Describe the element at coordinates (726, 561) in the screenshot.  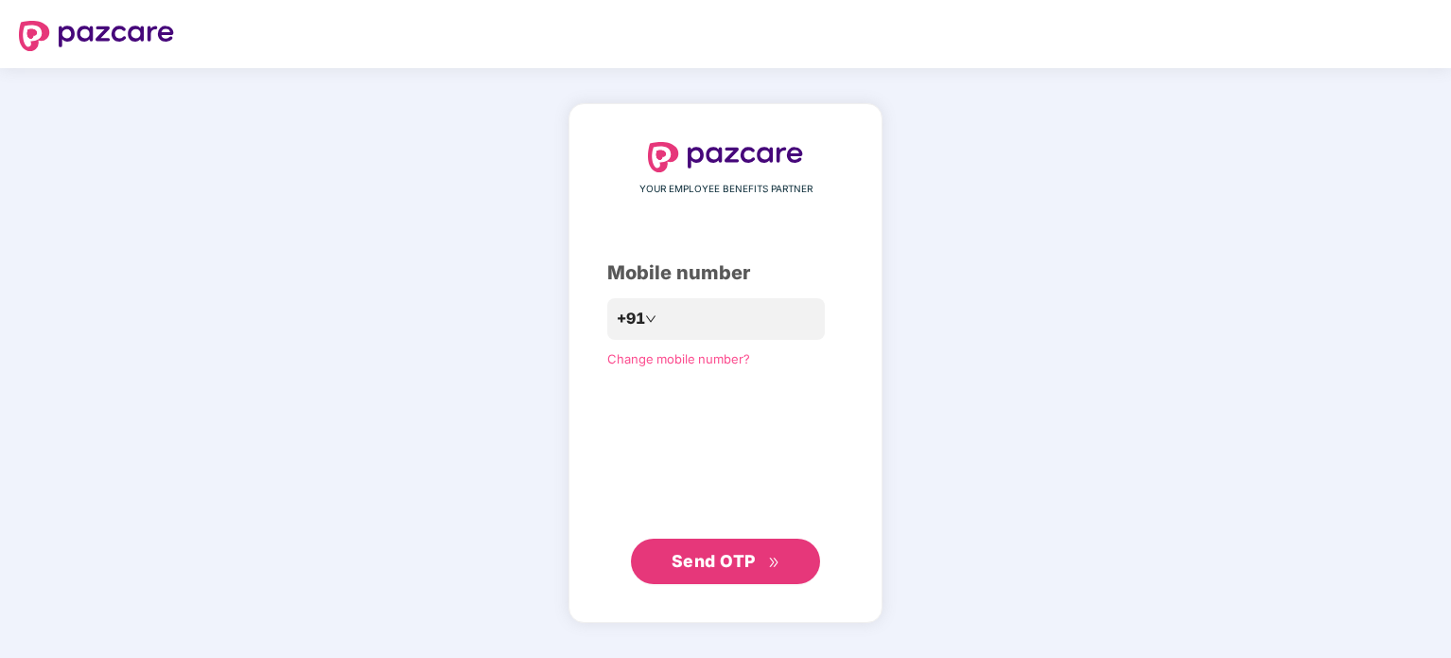
I see `button: Send OTPdouble-right` at that location.